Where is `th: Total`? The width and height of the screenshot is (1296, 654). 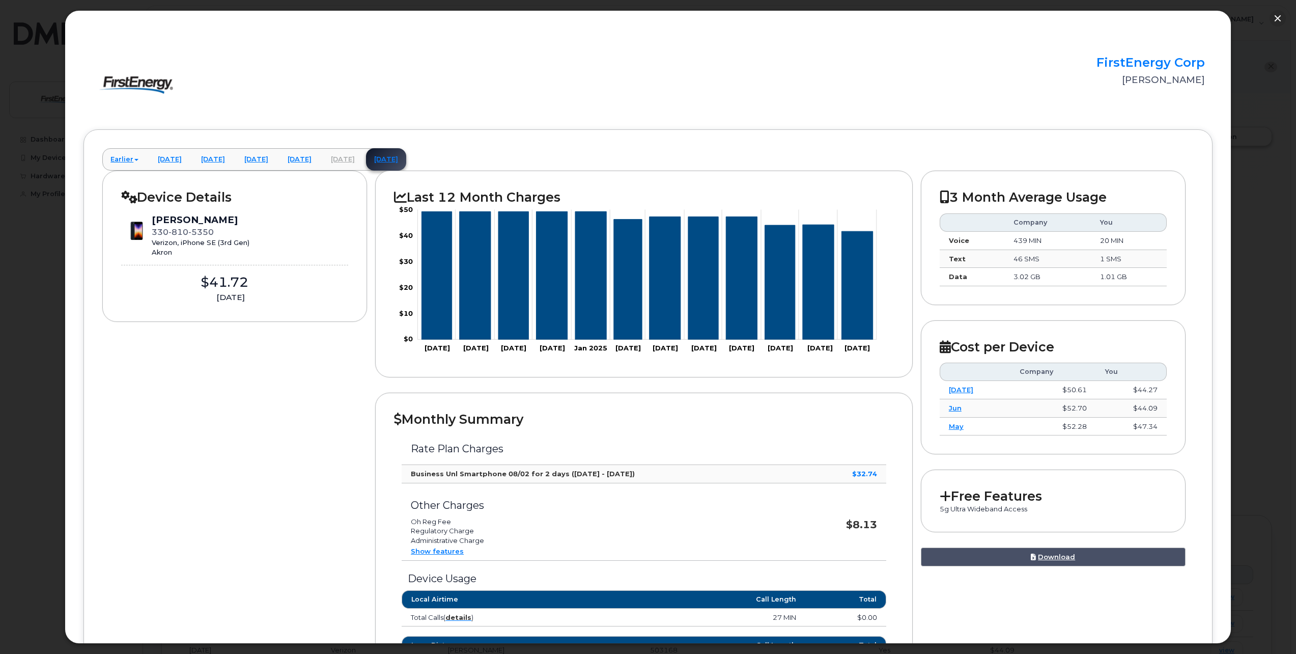 th: Total is located at coordinates (846, 599).